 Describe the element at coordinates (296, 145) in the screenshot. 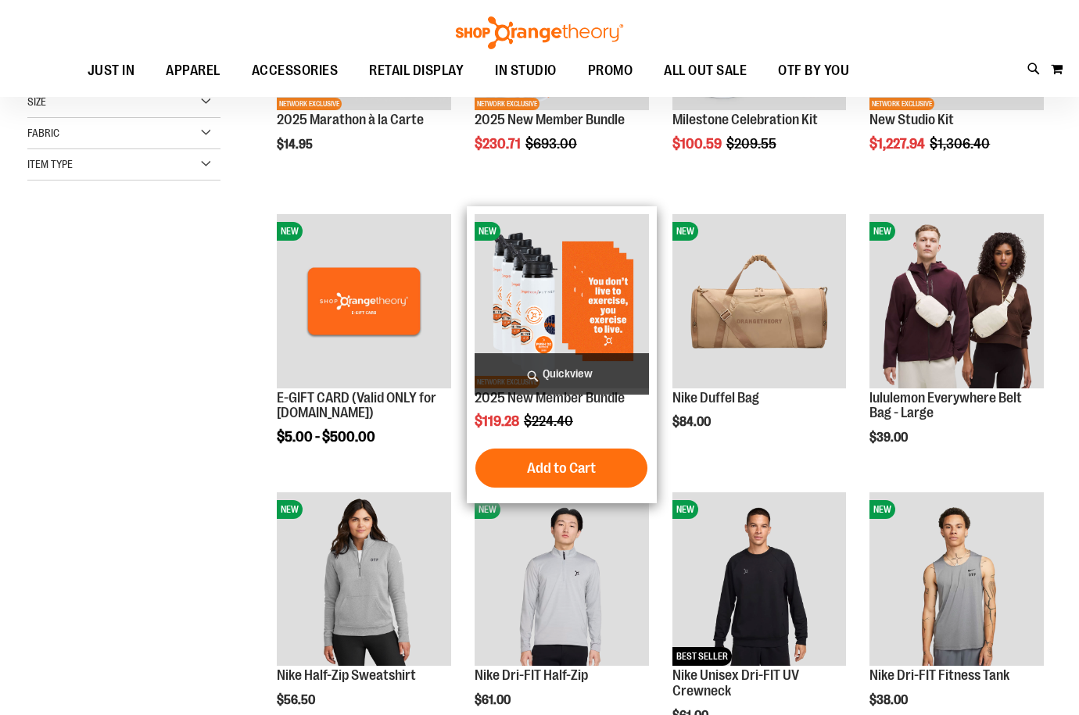

I see `span: $14.95` at that location.